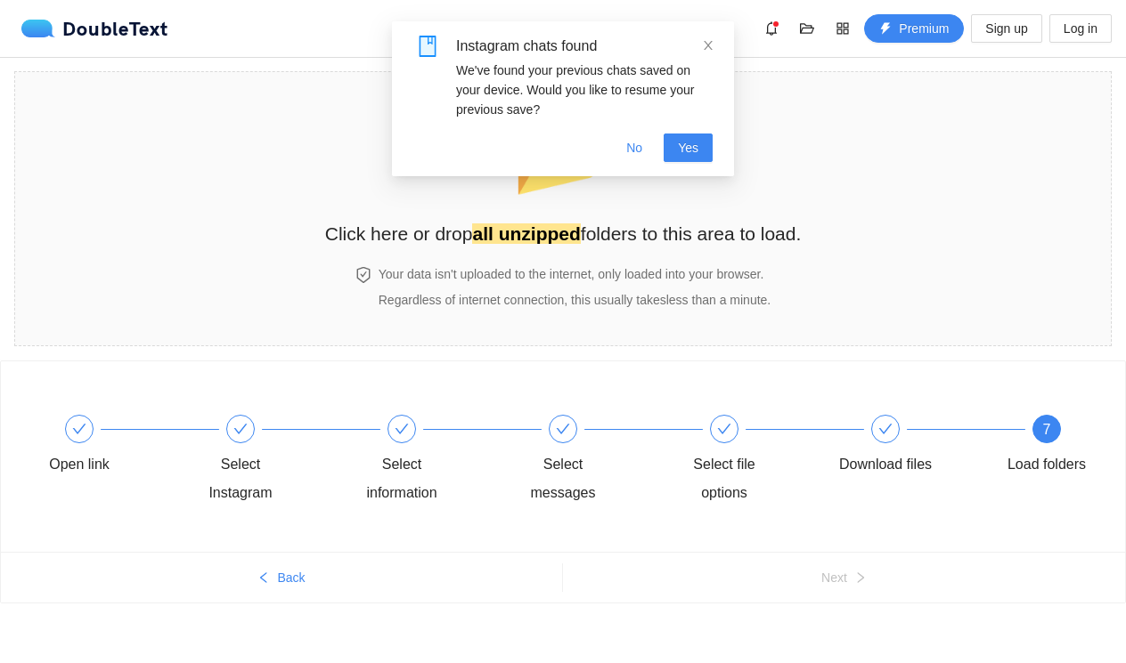  What do you see at coordinates (842, 28) in the screenshot?
I see `span: appstore` at bounding box center [842, 28].